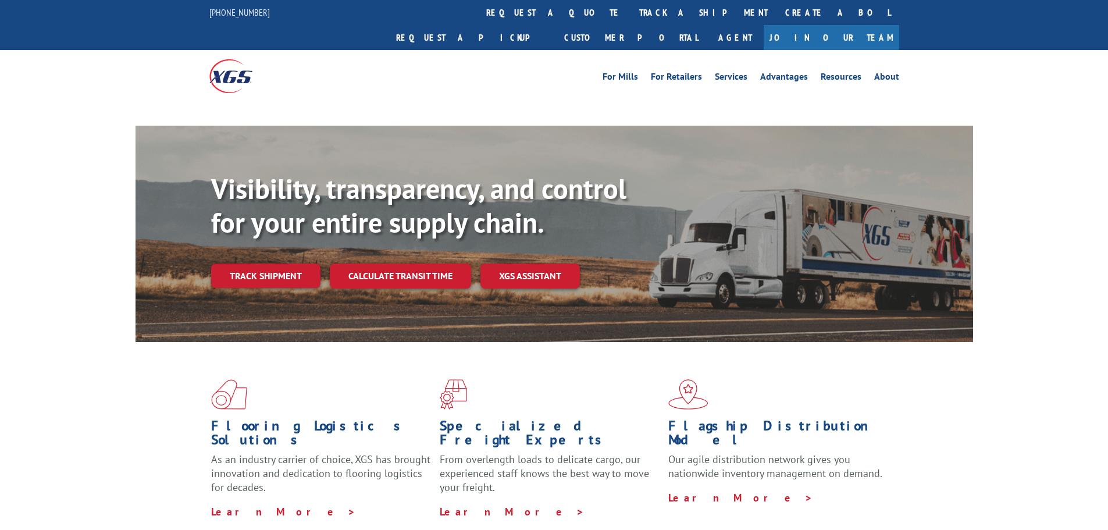 The height and width of the screenshot is (530, 1108). I want to click on h1: Specialized Freight Experts, so click(550, 436).